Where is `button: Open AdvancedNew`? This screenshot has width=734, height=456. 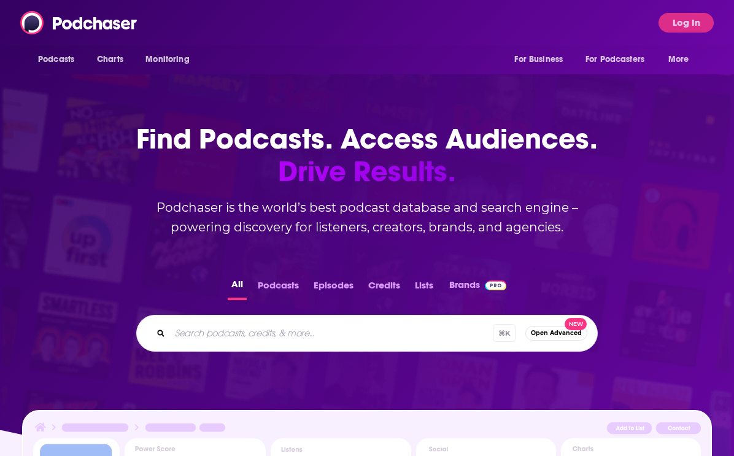
button: Open AdvancedNew is located at coordinates (556, 333).